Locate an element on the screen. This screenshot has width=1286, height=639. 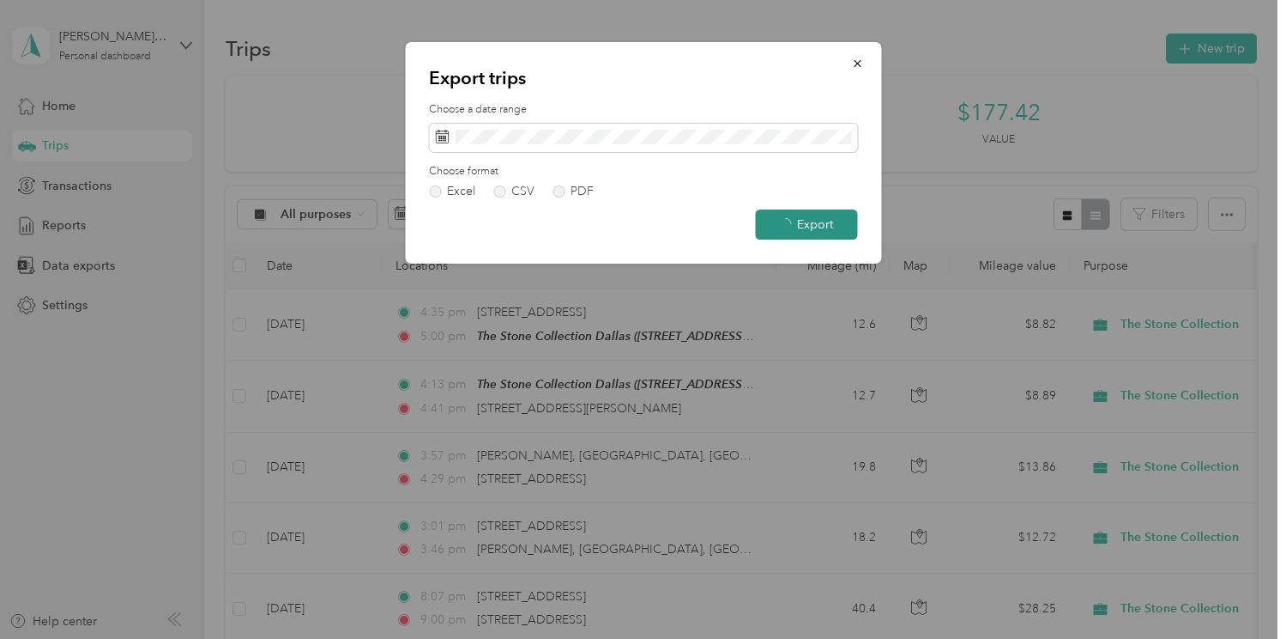
div: CSV is located at coordinates (523, 191).